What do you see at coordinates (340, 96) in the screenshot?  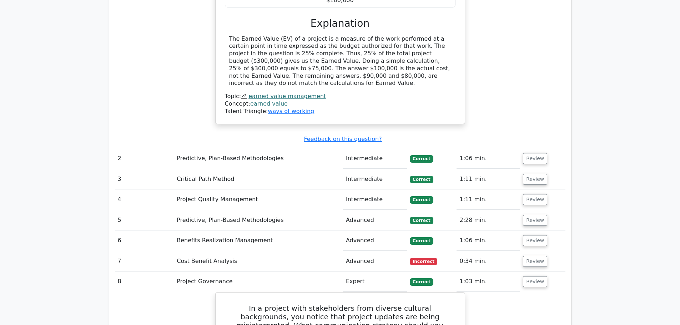 I see `div: Topic:` at bounding box center [340, 96].